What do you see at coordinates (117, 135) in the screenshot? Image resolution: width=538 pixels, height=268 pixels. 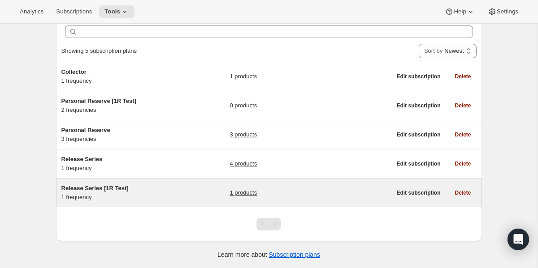 I see `div: 3 frequencies` at bounding box center [117, 135].